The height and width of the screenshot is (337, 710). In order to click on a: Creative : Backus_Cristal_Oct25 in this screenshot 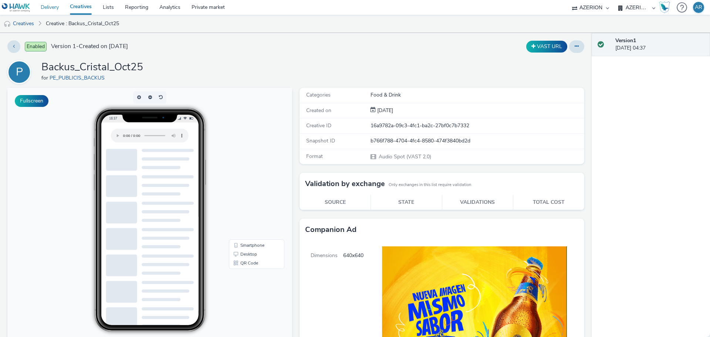, I will do `click(82, 24)`.